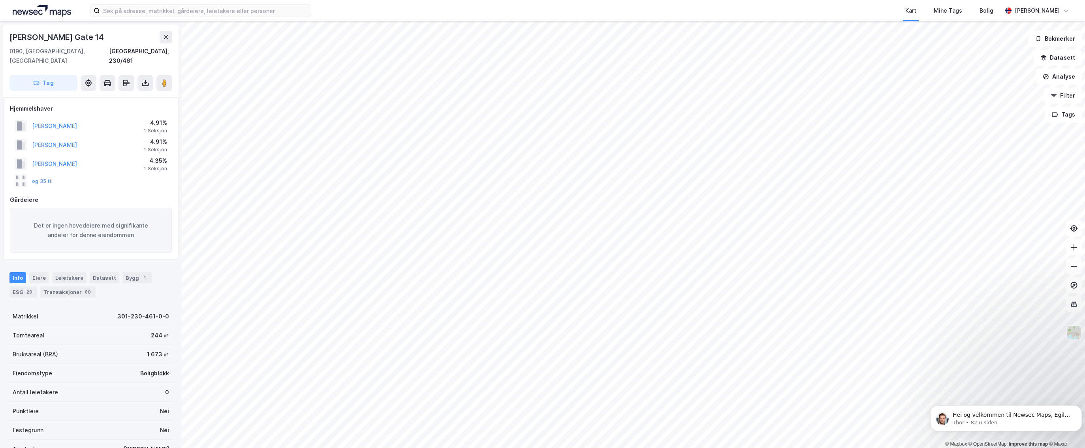  I want to click on div: Leietakere, so click(69, 278).